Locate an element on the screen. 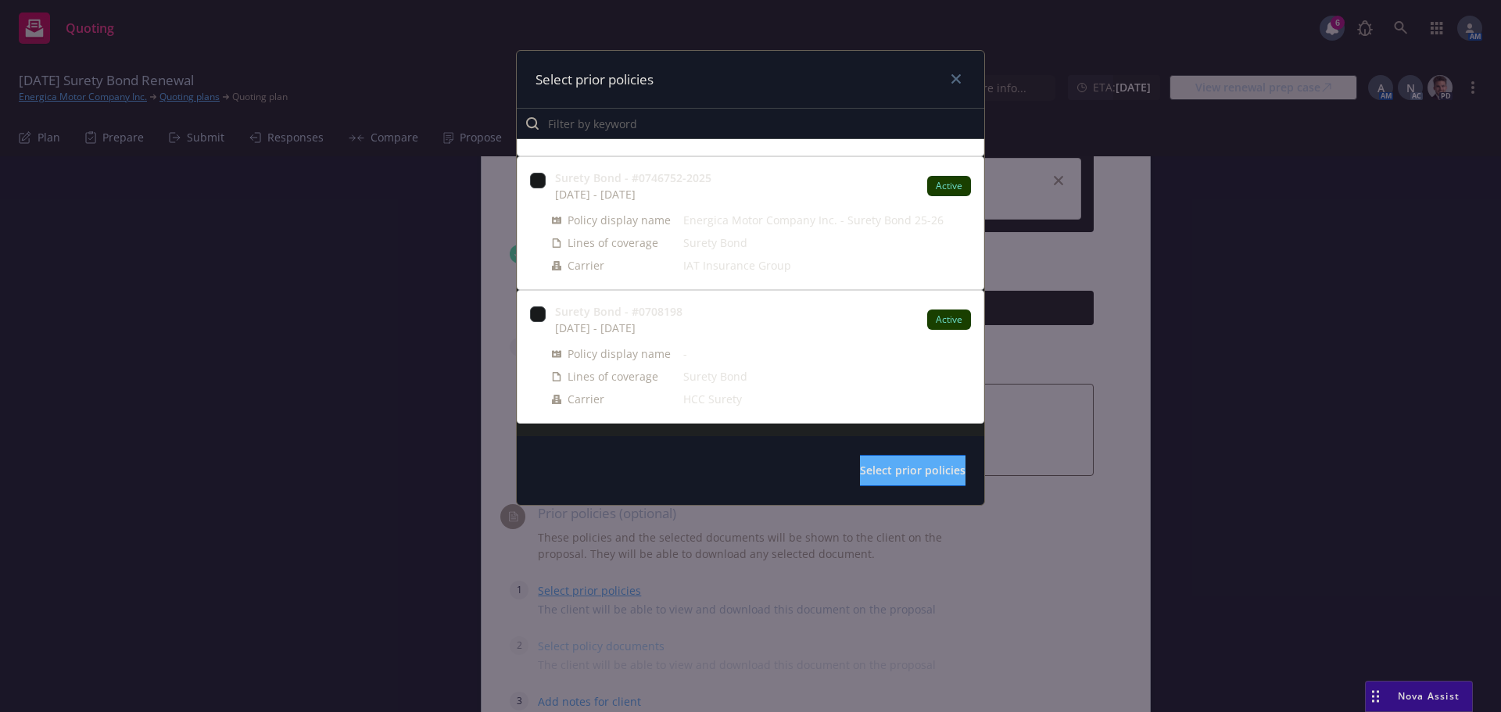  input: Filter by keyword is located at coordinates (750, 123).